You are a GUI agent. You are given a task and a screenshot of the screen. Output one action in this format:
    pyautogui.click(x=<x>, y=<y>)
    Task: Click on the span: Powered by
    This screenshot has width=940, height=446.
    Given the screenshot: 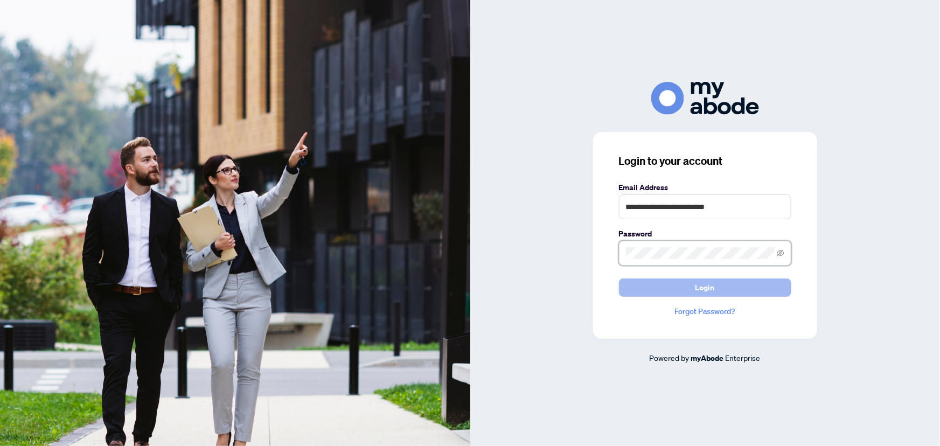 What is the action you would take?
    pyautogui.click(x=670, y=358)
    